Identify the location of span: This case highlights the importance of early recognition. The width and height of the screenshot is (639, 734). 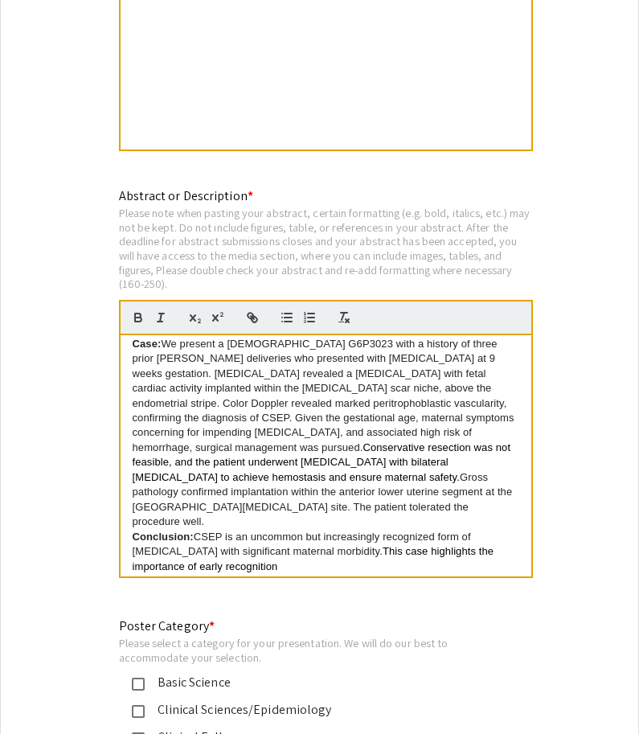
(314, 558).